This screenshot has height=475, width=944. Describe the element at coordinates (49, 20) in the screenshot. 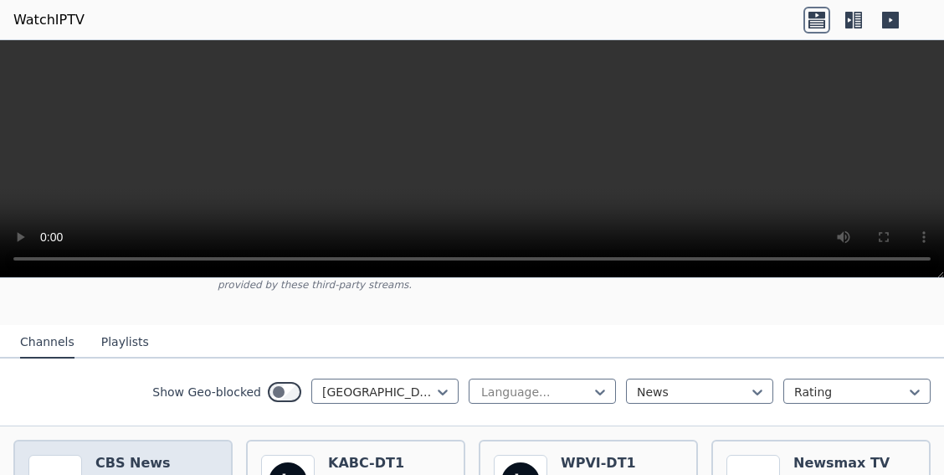

I see `a: WatchIPTV` at that location.